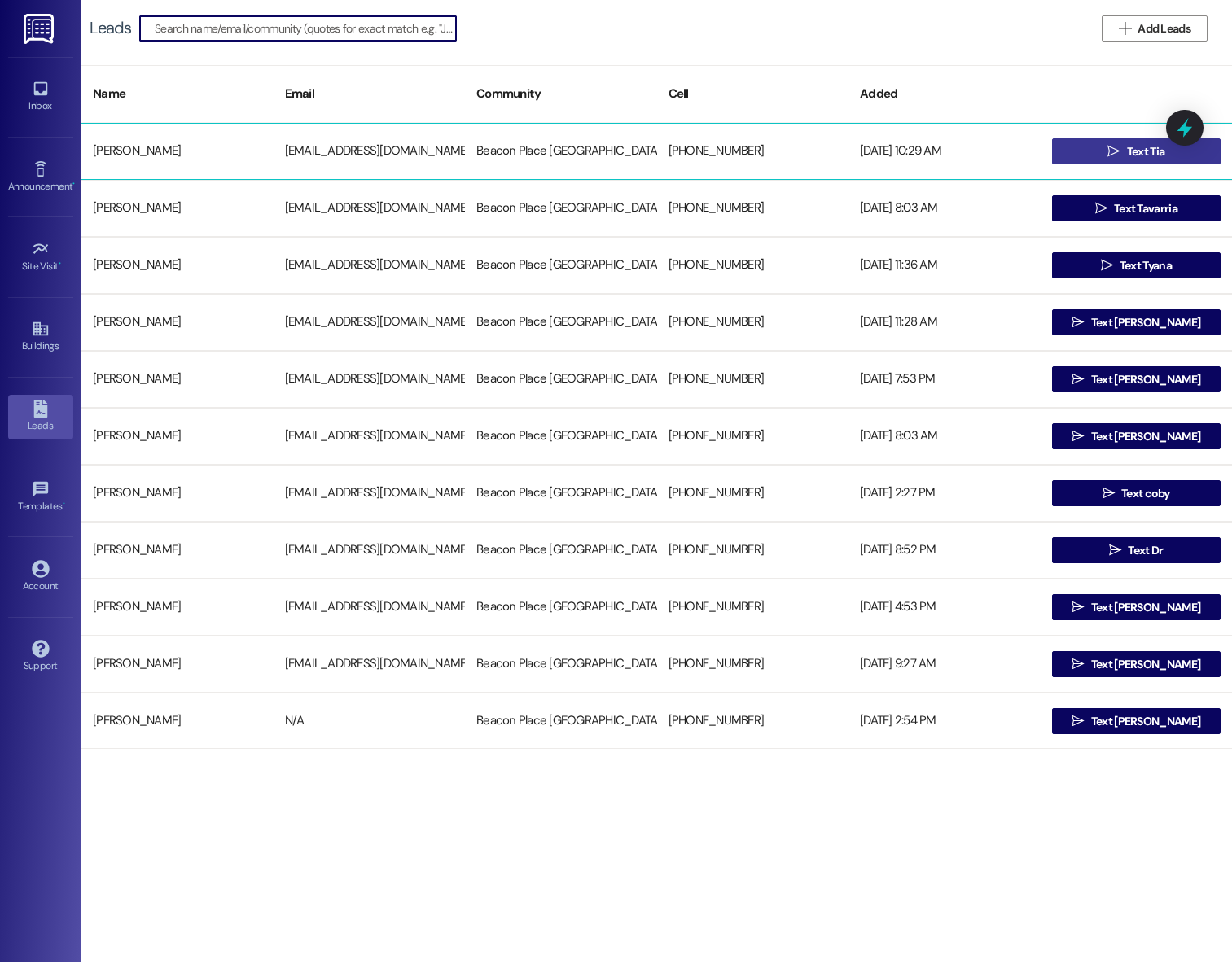  I want to click on a: Buildings, so click(41, 337).